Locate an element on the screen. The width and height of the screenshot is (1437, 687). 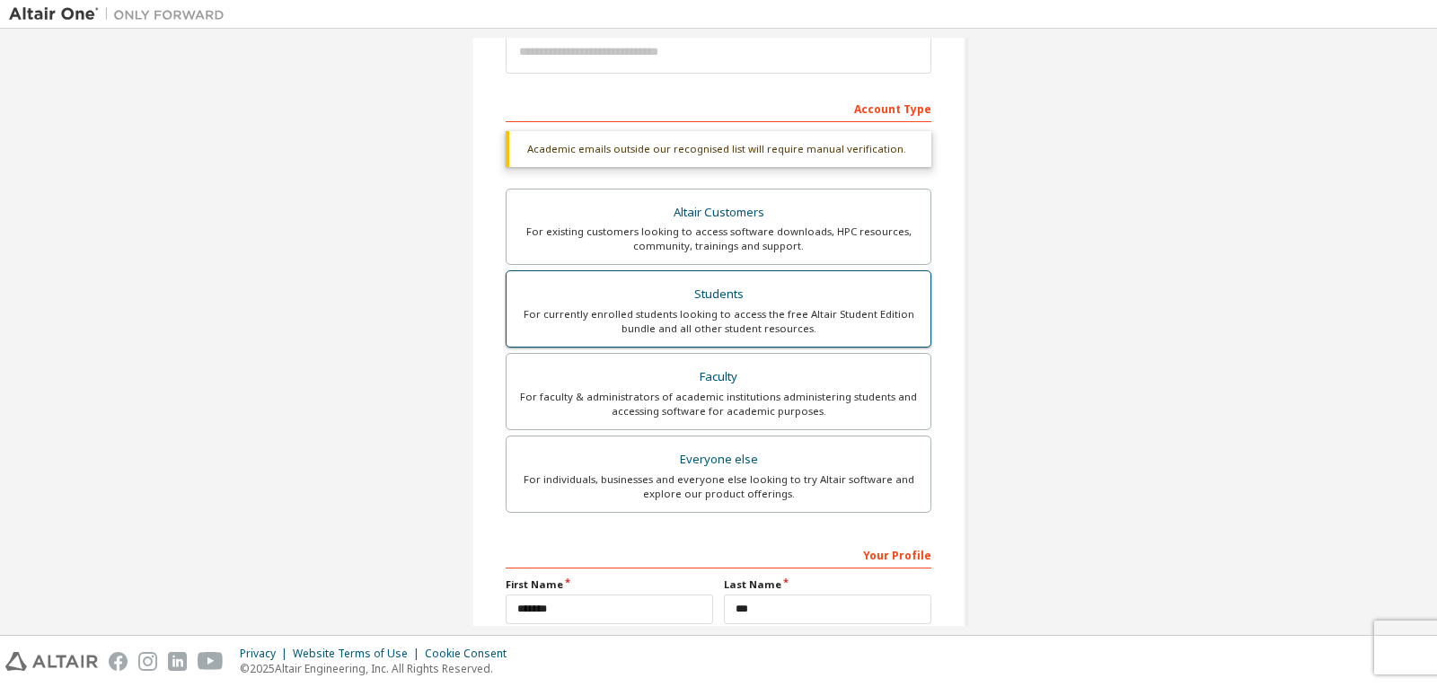
div: For faculty & administrators of academic institutions administering students and accessing softwa... is located at coordinates (718, 404).